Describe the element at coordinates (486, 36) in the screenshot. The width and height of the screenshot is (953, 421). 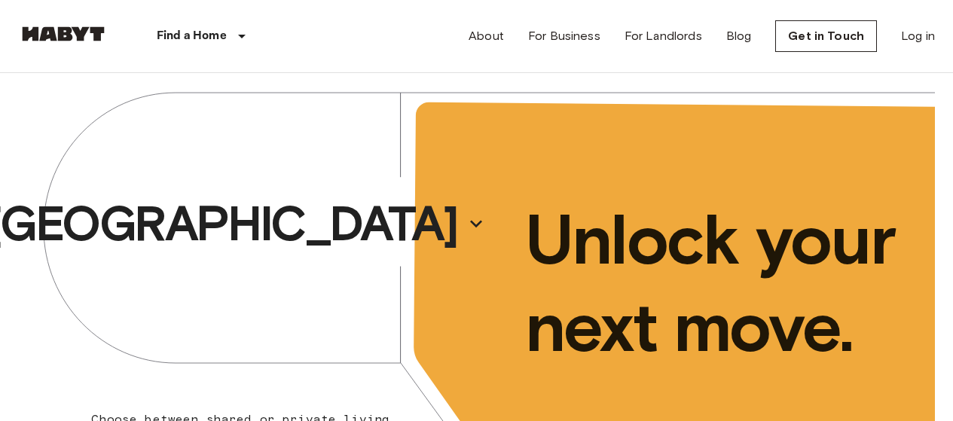
I see `a: About` at that location.